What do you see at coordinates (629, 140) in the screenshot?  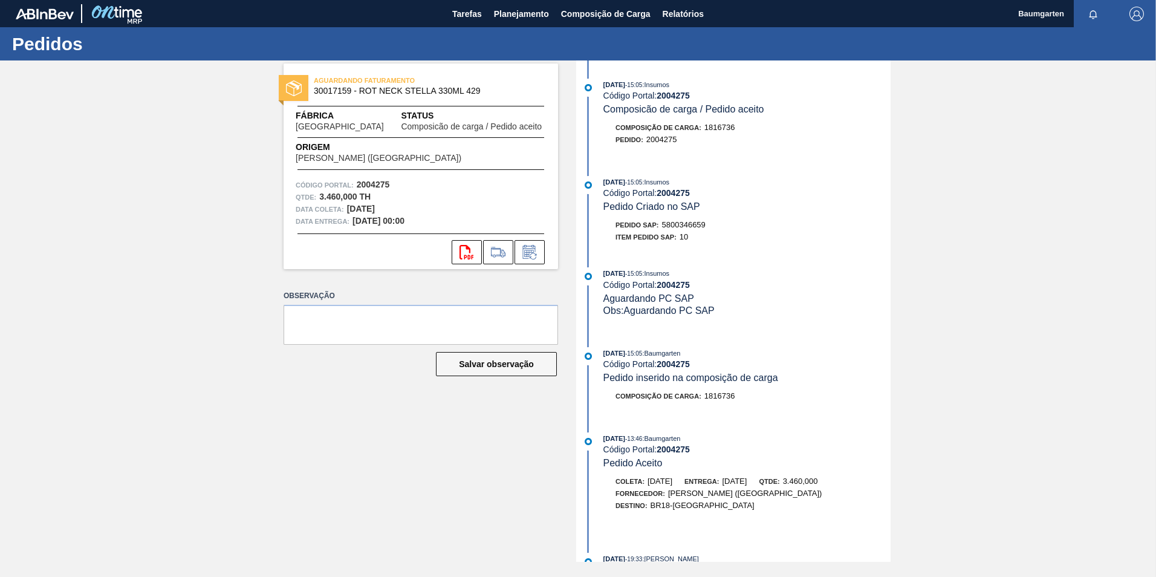 I see `span: Pedido :` at bounding box center [629, 140].